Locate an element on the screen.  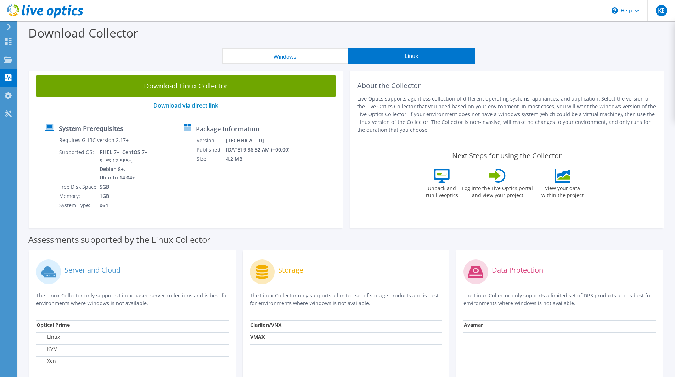
button: Linux is located at coordinates (411, 56).